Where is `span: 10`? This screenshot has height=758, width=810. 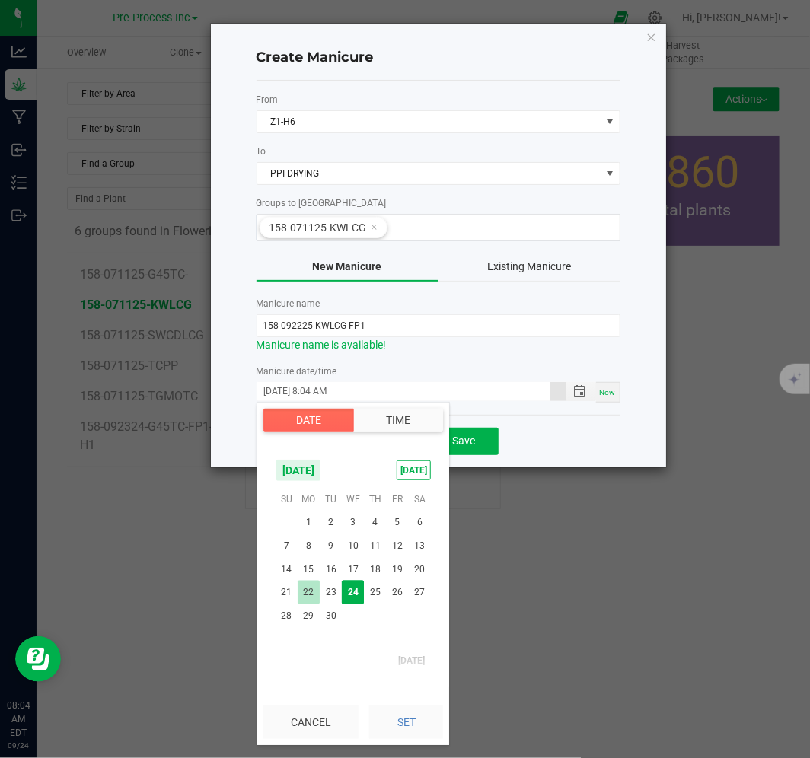 span: 10 is located at coordinates (353, 546).